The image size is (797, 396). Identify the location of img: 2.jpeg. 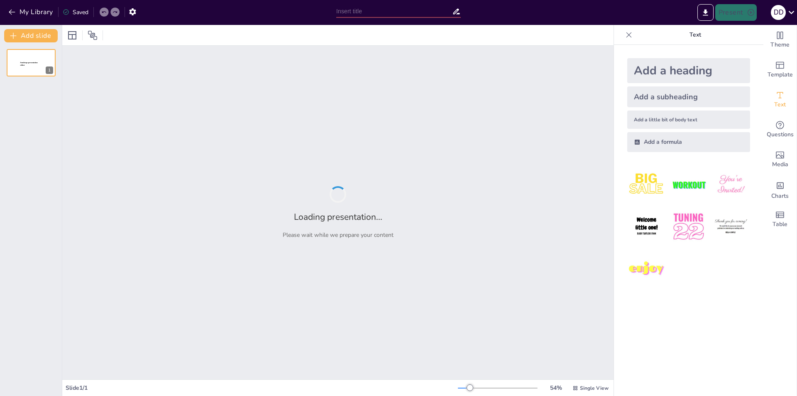
(688, 184).